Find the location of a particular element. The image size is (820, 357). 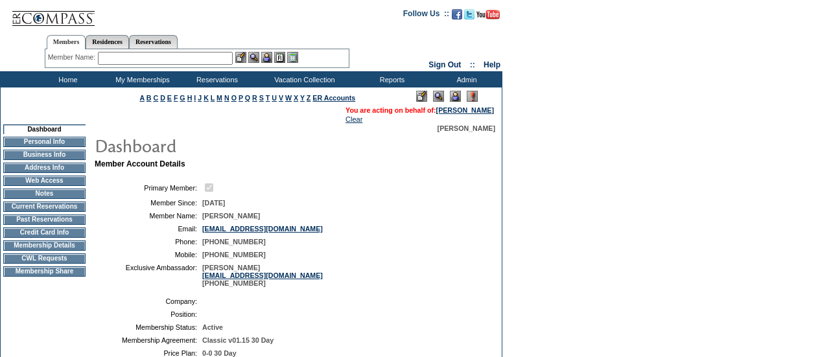

a: T is located at coordinates (268, 98).